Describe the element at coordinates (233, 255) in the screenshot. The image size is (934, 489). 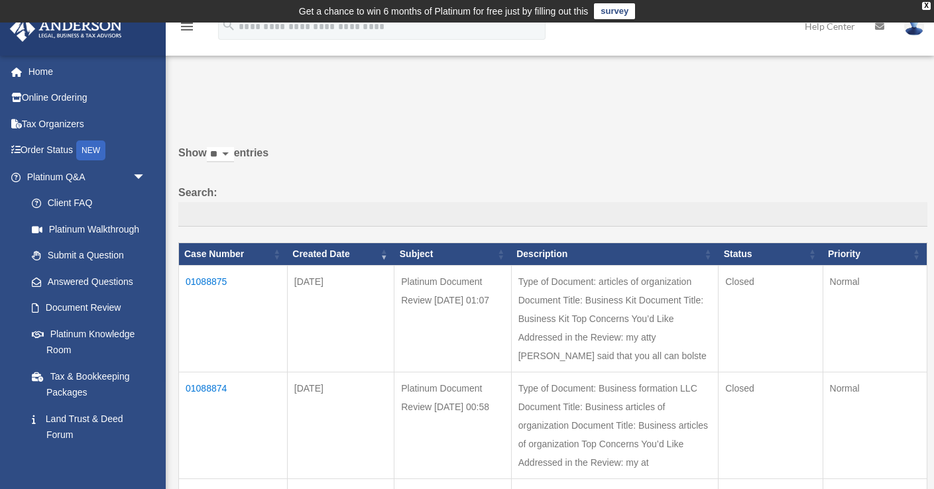
I see `th: Case Number: activate to sort column ascending` at that location.